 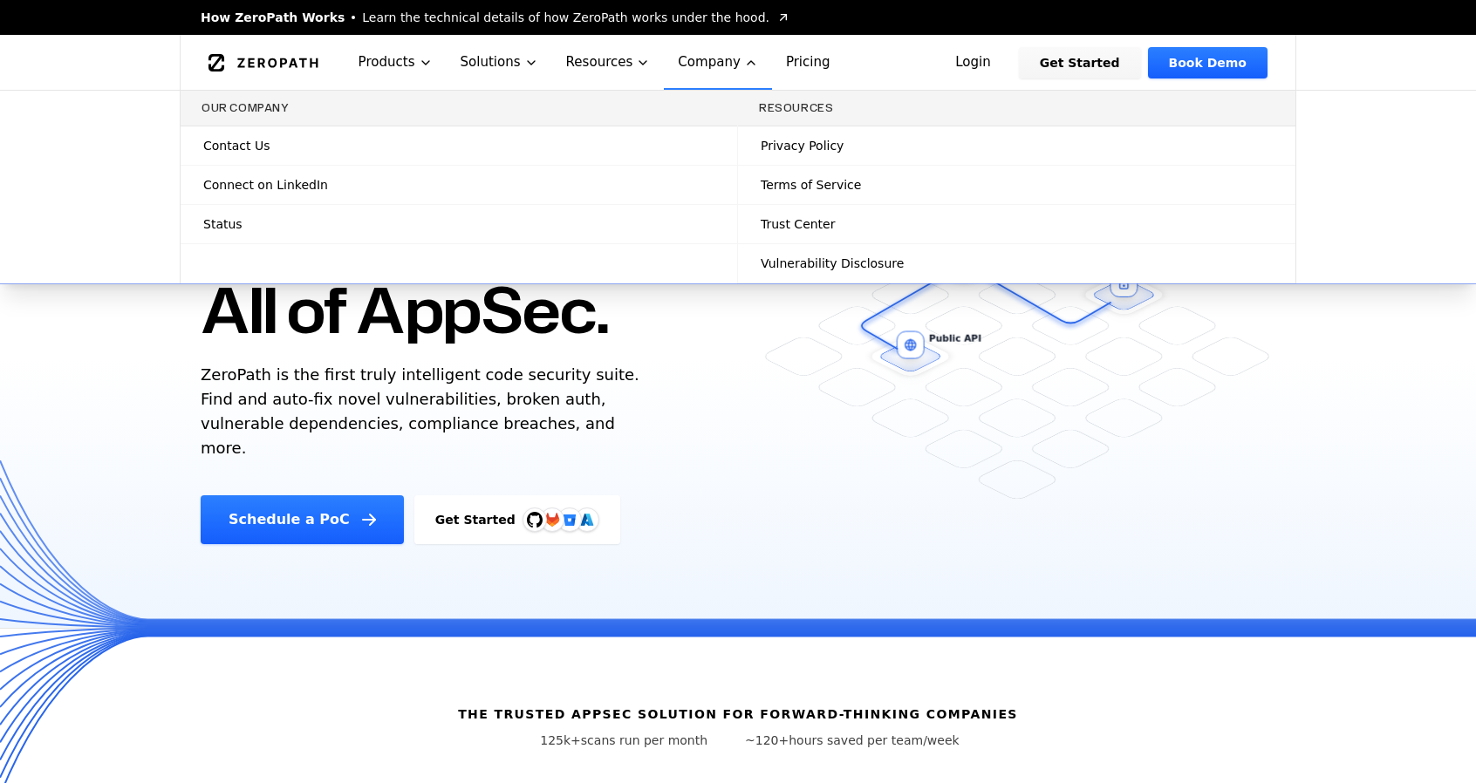 What do you see at coordinates (552, 520) in the screenshot?
I see `img: GitLab` at bounding box center [552, 520].